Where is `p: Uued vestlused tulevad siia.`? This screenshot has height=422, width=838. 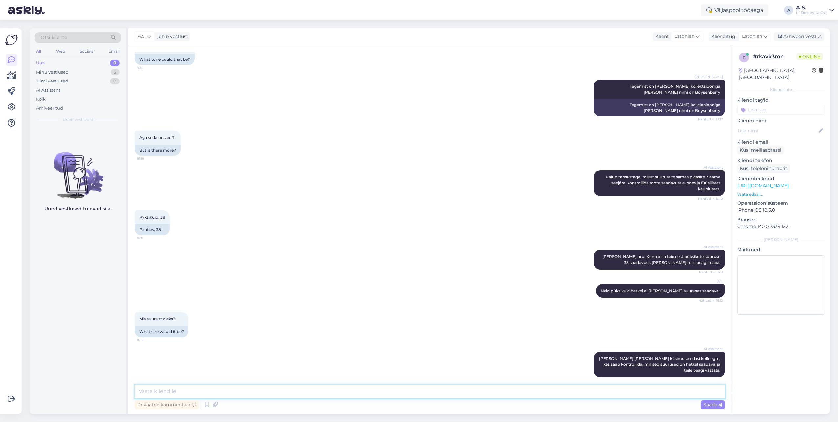
p: Uued vestlused tulevad siia. is located at coordinates (78, 209).